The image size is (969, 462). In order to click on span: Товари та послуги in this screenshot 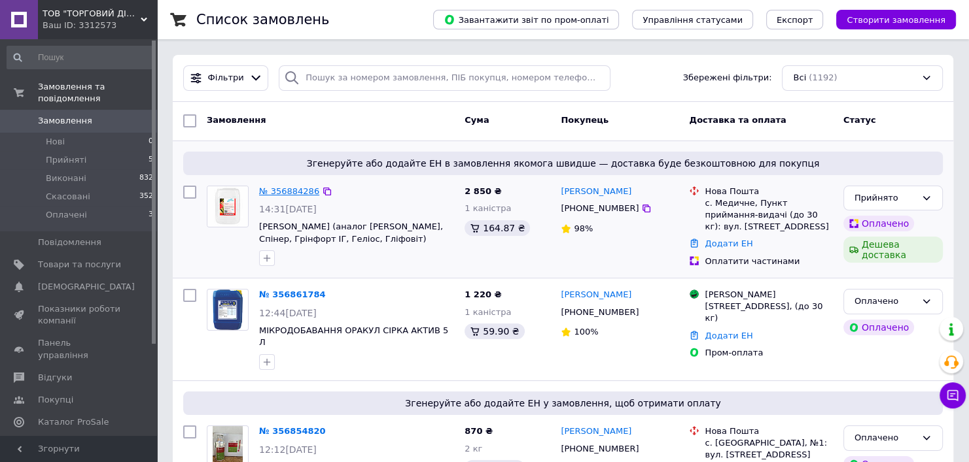, I will do `click(79, 265)`.